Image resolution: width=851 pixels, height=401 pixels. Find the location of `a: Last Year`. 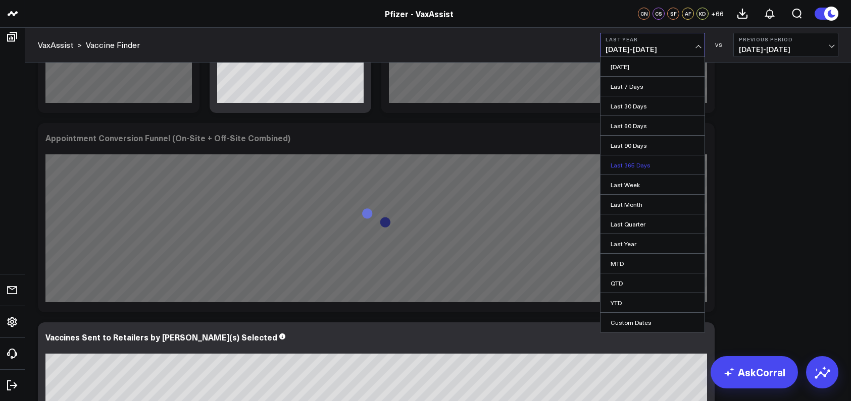

a: Last Year is located at coordinates (652, 244).